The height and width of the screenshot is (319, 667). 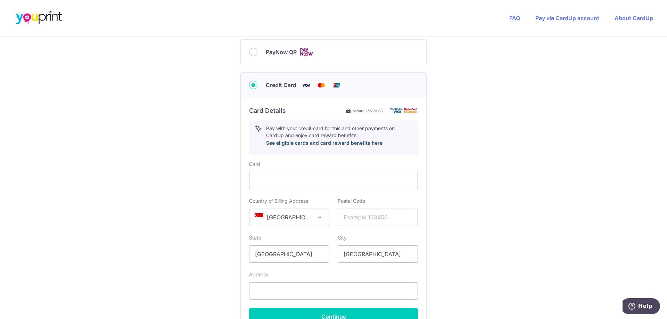 What do you see at coordinates (255, 238) in the screenshot?
I see `label: State` at bounding box center [255, 238].